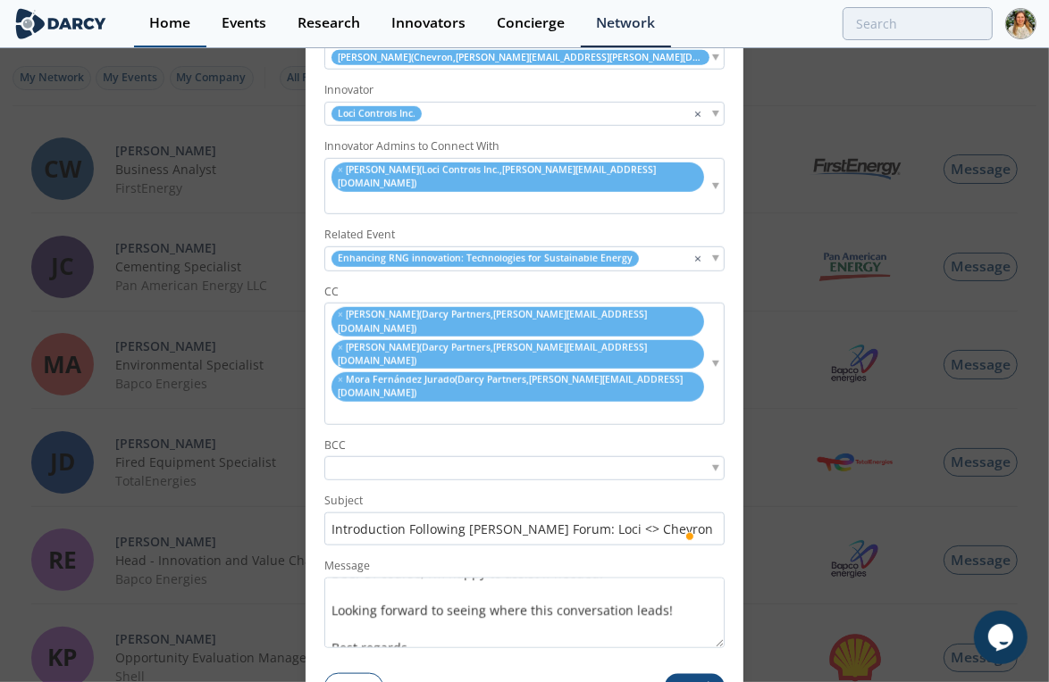 This screenshot has height=682, width=1049. What do you see at coordinates (492, 354) in the screenshot?
I see `span: marelyn@darcypartners.com` at bounding box center [492, 354].